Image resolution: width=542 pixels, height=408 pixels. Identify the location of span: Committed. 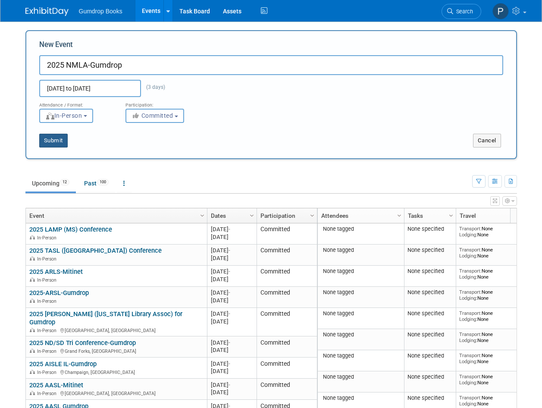
(152, 116).